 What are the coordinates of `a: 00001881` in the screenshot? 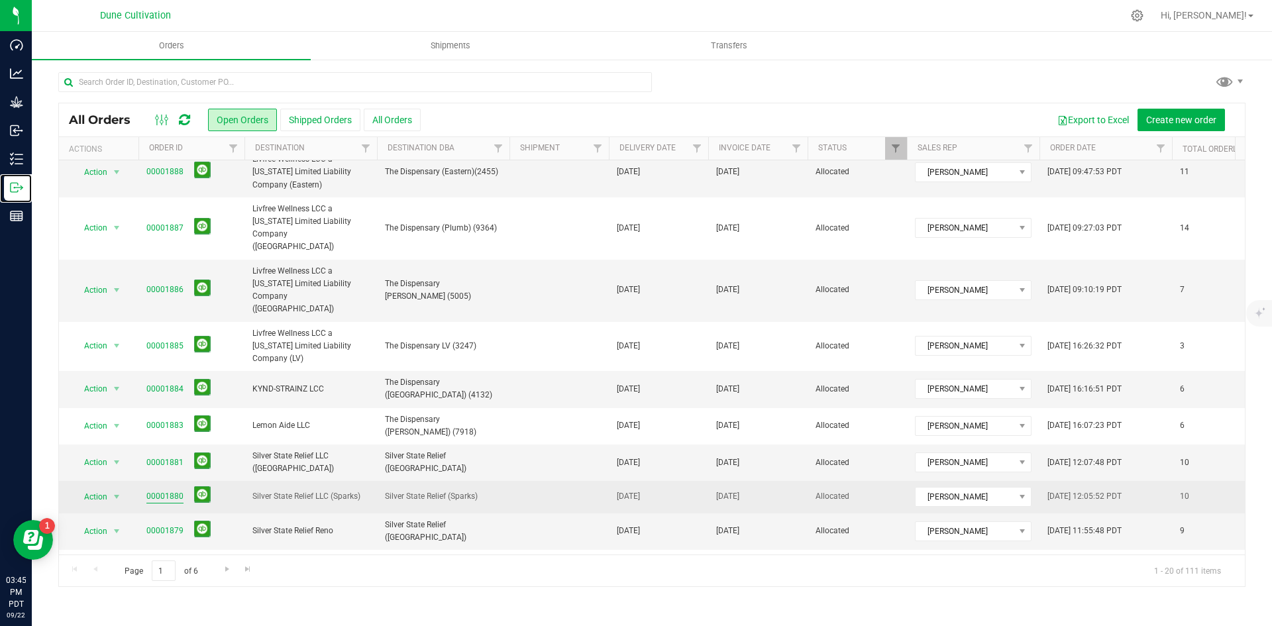 It's located at (165, 463).